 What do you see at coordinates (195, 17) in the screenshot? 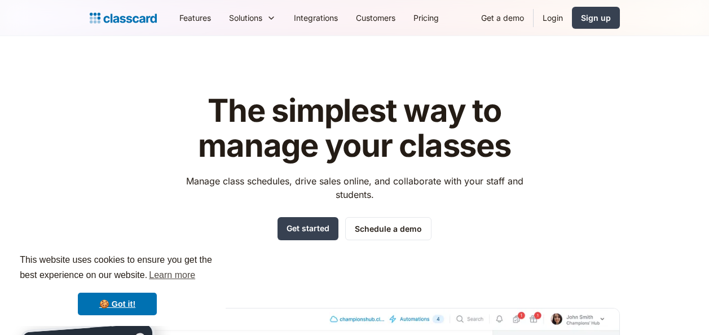
I see `a: Features` at bounding box center [195, 17].